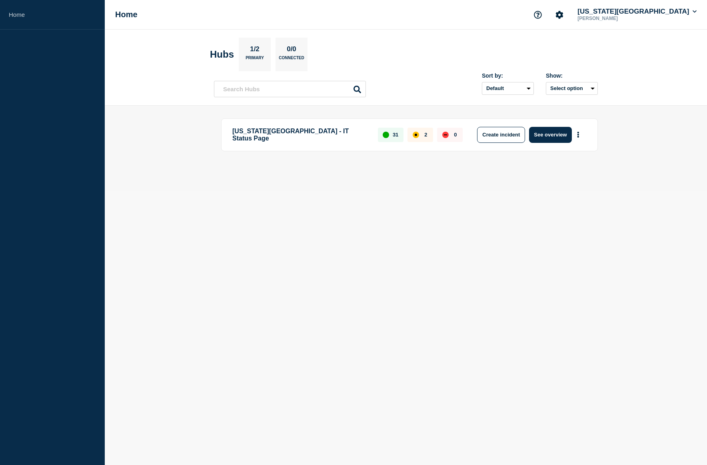 This screenshot has width=707, height=465. Describe the element at coordinates (572, 88) in the screenshot. I see `button: Select option` at that location.